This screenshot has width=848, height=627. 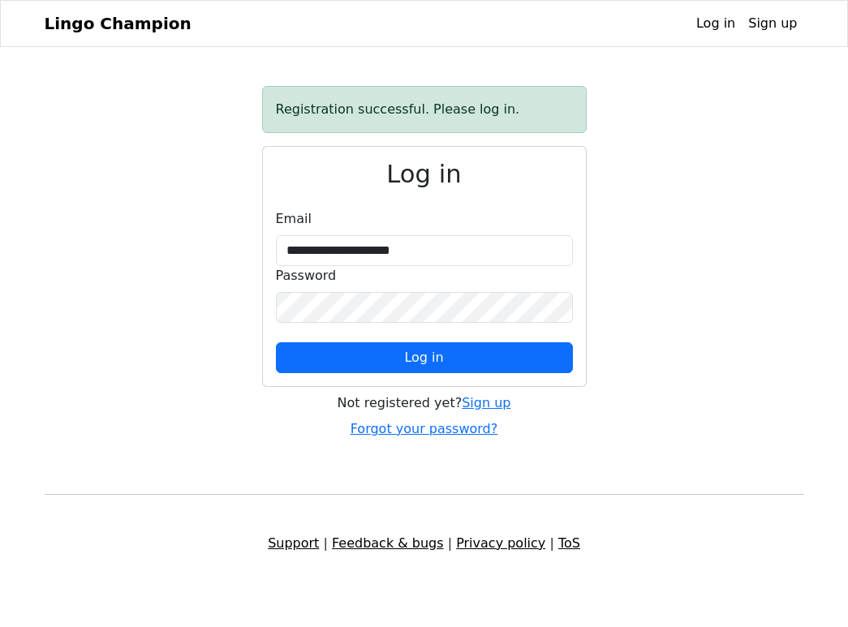 I want to click on a: Support, so click(x=293, y=543).